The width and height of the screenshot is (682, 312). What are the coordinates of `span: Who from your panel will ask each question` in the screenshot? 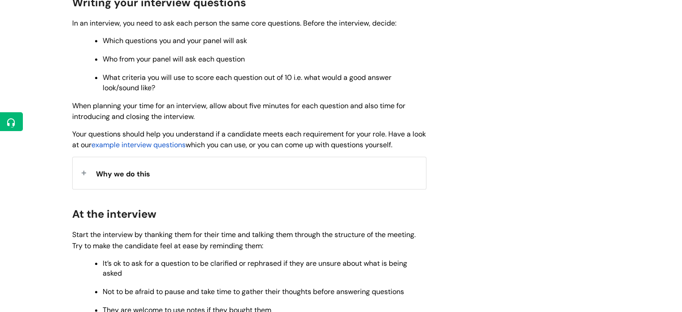 It's located at (173, 59).